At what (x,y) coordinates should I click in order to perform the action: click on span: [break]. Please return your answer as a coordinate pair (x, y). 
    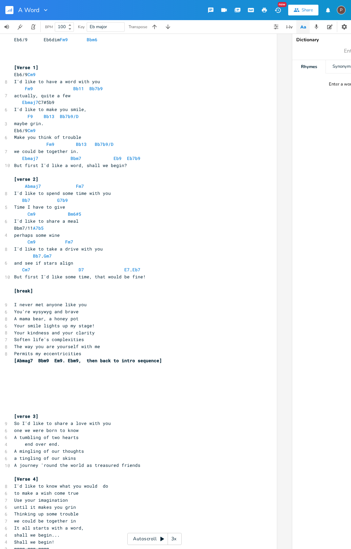
    Looking at the image, I should click on (23, 291).